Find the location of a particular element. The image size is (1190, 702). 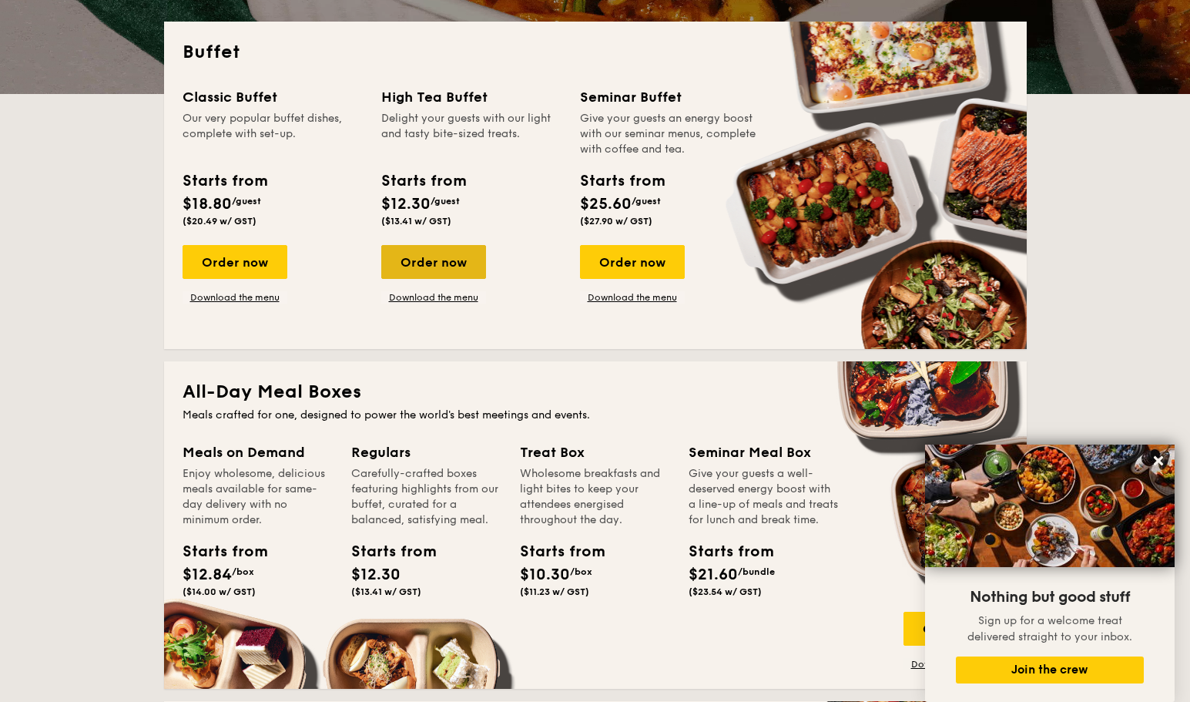

div: Enjoy wholesome, delicious meals available for same-day delivery with no minimum order. is located at coordinates (257, 497).